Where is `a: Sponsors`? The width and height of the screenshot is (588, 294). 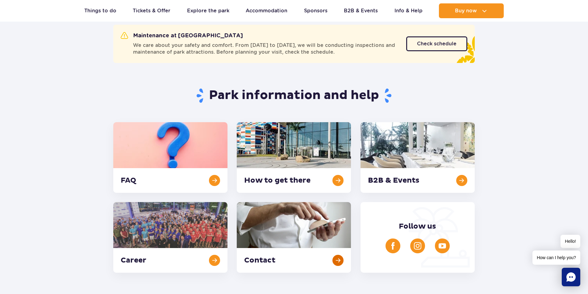 a: Sponsors is located at coordinates (316, 11).